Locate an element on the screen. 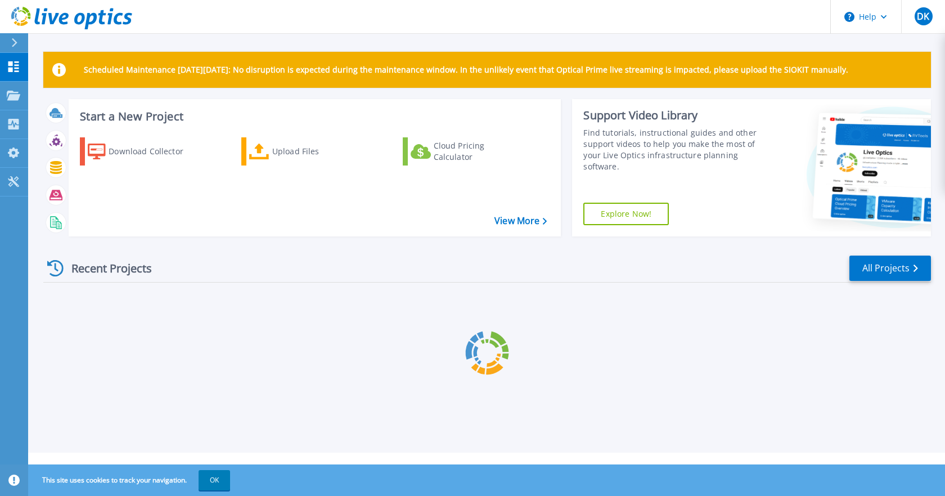 Image resolution: width=945 pixels, height=496 pixels. div: Recent Projects is located at coordinates (105, 268).